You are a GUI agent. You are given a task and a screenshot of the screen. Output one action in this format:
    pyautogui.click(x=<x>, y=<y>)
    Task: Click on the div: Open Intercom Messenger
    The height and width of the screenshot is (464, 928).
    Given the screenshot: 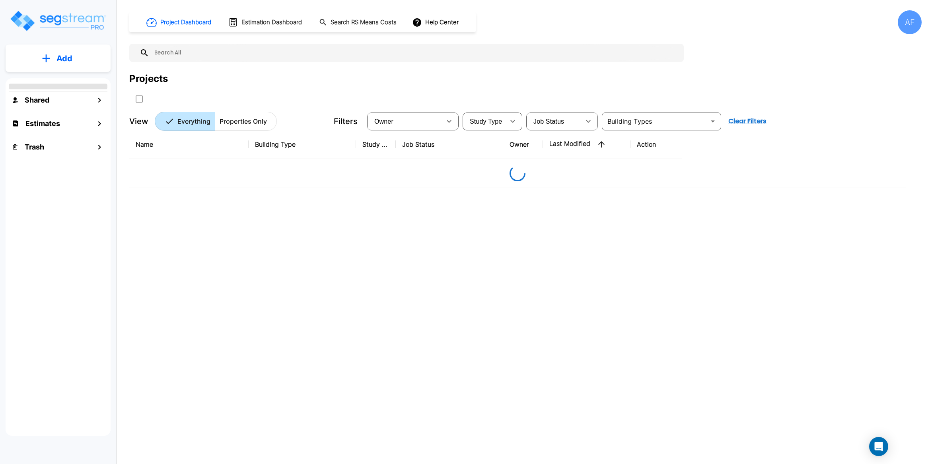 What is the action you would take?
    pyautogui.click(x=879, y=447)
    